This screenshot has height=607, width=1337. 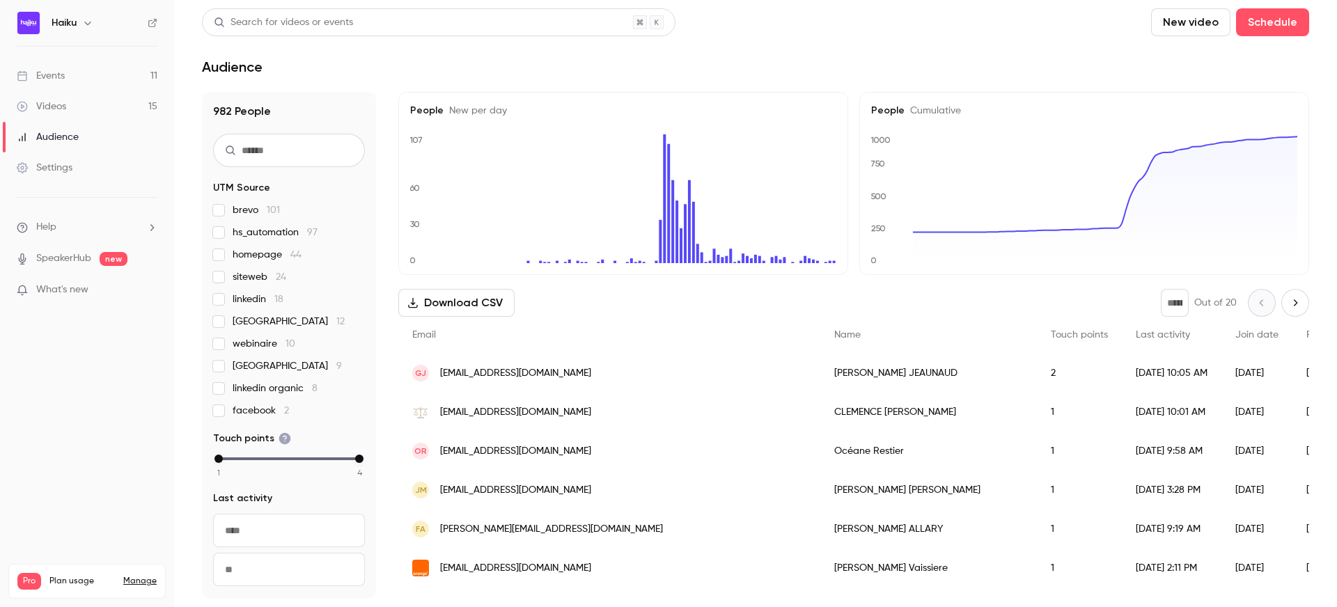 What do you see at coordinates (848, 335) in the screenshot?
I see `span: Name` at bounding box center [848, 335].